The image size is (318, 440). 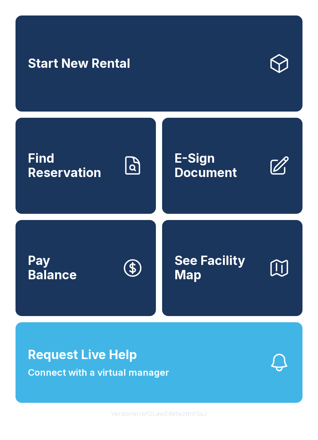 I want to click on a: E-Sign Document, so click(x=232, y=166).